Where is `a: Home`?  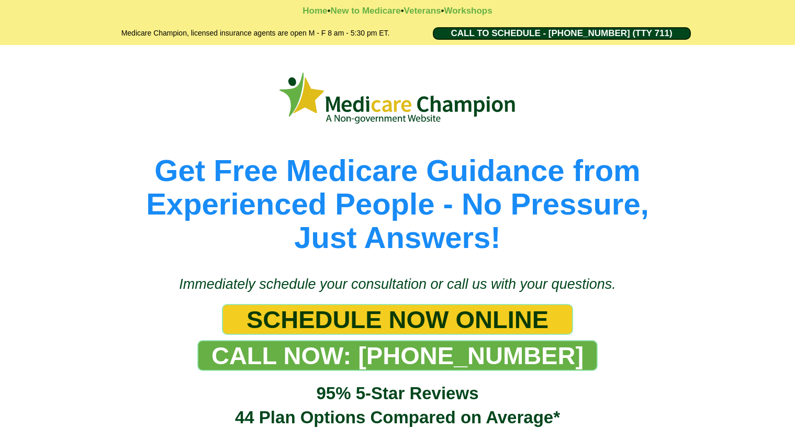
a: Home is located at coordinates (314, 10).